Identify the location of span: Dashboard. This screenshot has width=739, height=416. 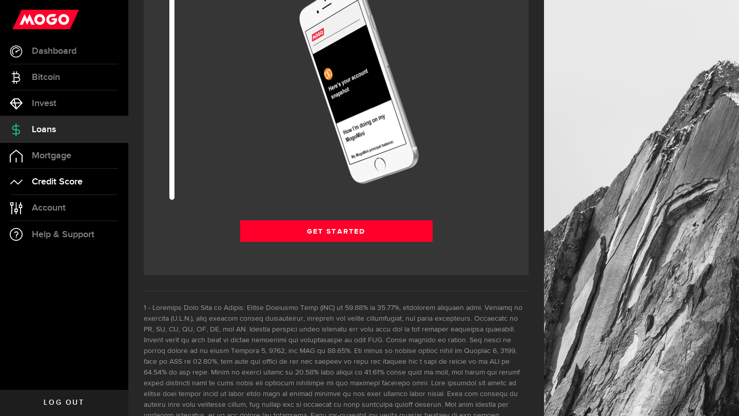
(54, 51).